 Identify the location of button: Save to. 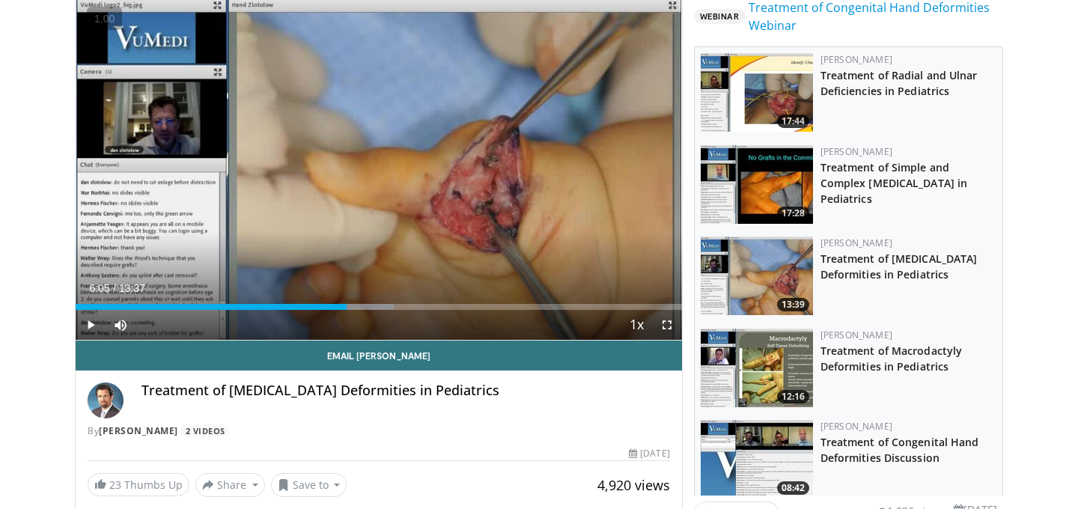
(309, 485).